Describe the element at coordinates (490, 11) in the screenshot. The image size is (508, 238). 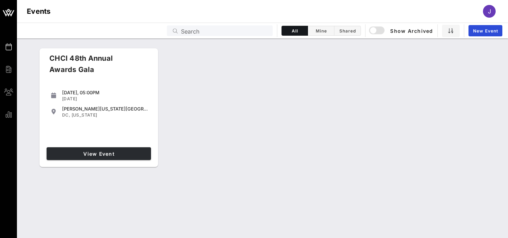
I see `div: J` at that location.